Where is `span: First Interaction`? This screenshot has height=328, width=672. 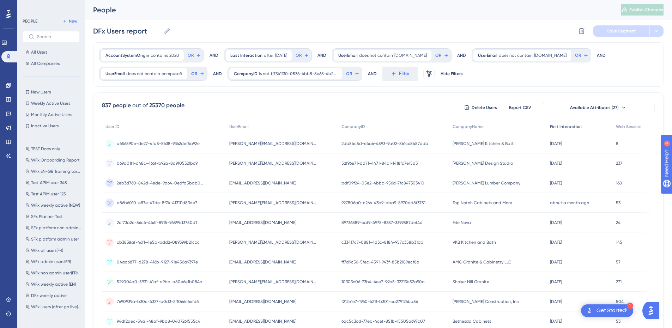 span: First Interaction is located at coordinates (566, 127).